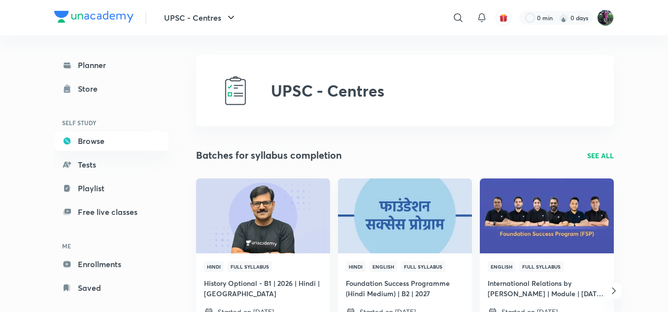 The image size is (668, 312). I want to click on a: Planner, so click(111, 65).